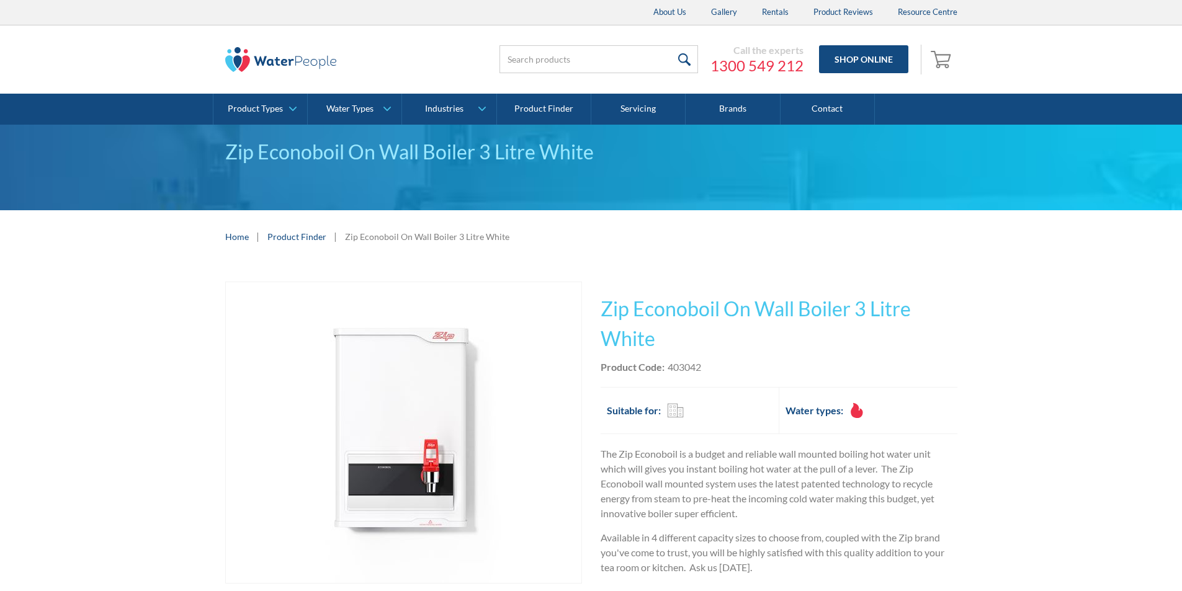 This screenshot has height=591, width=1182. What do you see at coordinates (403, 433) in the screenshot?
I see `a: open lightbox` at bounding box center [403, 433].